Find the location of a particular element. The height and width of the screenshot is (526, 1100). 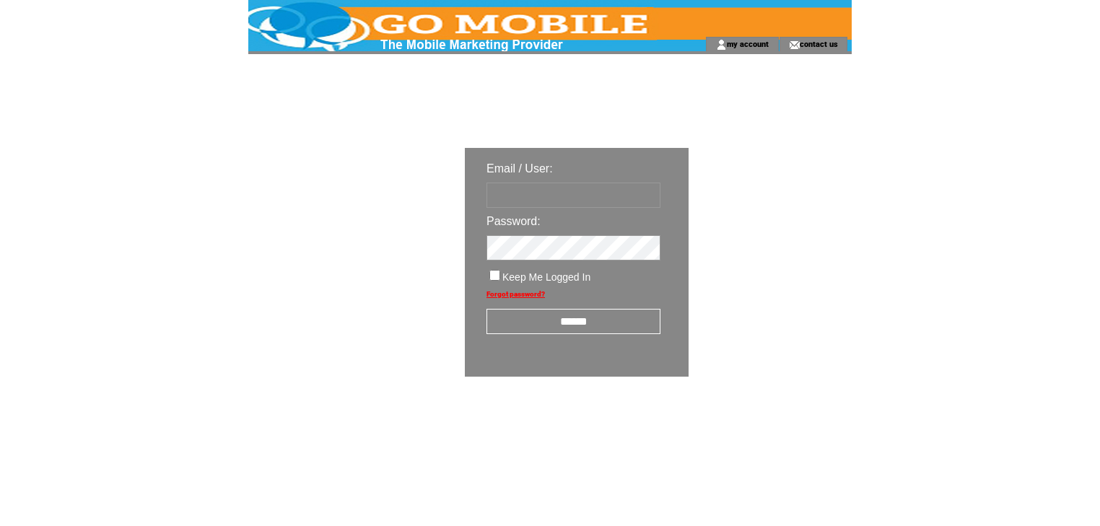

span: Keep Me Logged In is located at coordinates (547, 277).